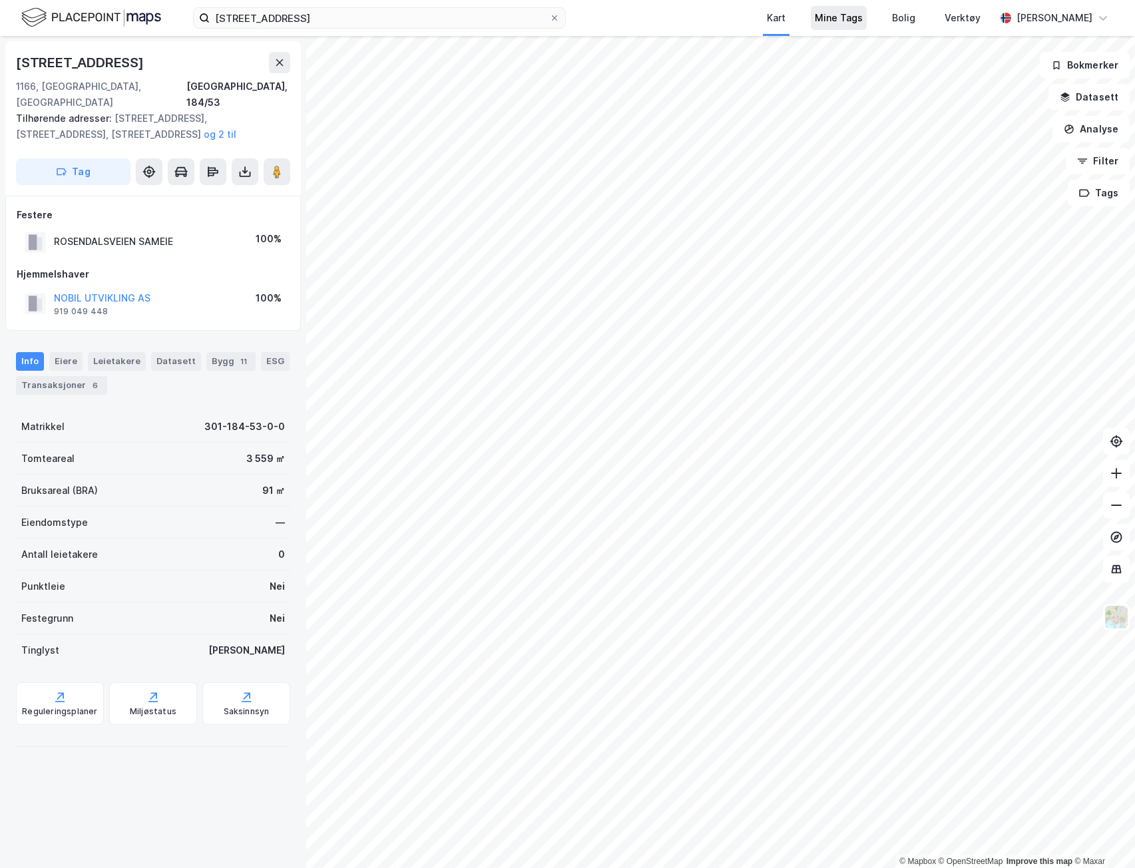 The height and width of the screenshot is (868, 1135). What do you see at coordinates (904, 18) in the screenshot?
I see `div: Bolig` at bounding box center [904, 18].